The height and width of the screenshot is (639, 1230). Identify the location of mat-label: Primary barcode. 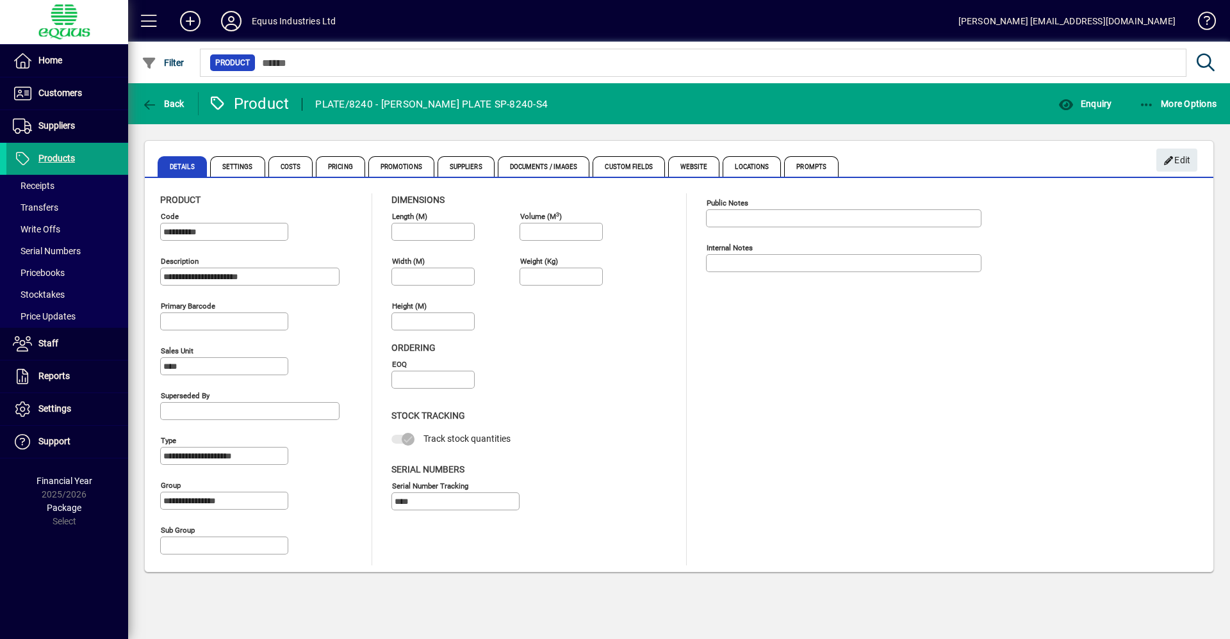
(188, 306).